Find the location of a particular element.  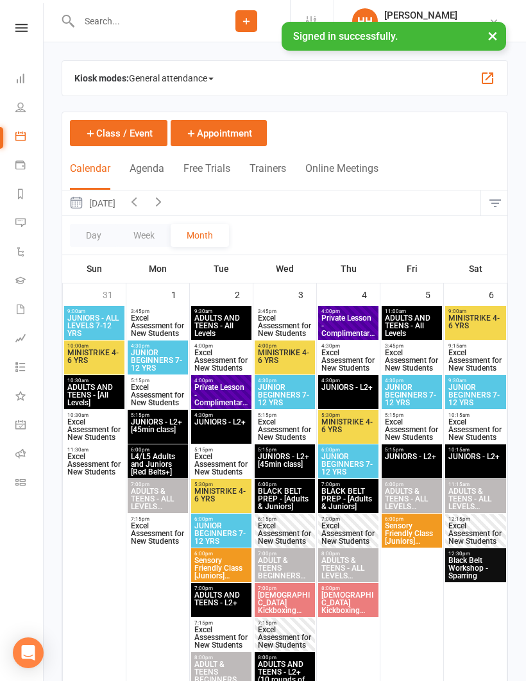

div: 6 is located at coordinates (498, 294).